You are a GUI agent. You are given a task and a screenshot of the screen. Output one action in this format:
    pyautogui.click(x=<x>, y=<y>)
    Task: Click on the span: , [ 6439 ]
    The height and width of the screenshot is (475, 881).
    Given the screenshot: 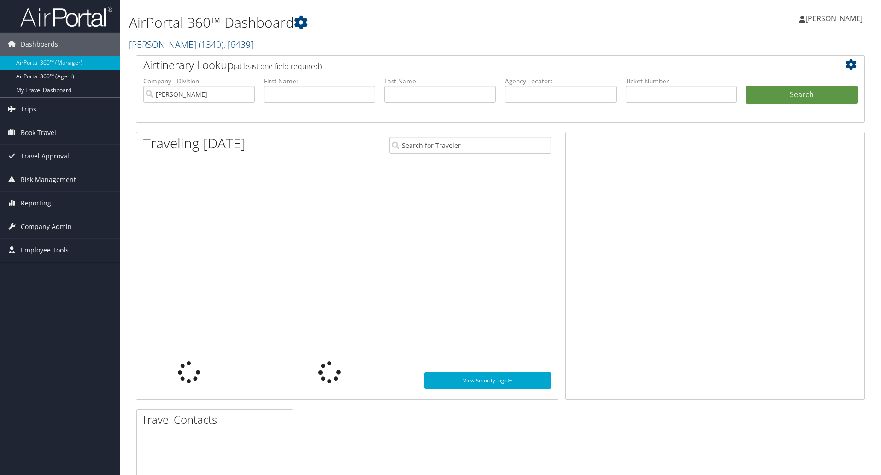 What is the action you would take?
    pyautogui.click(x=238, y=44)
    